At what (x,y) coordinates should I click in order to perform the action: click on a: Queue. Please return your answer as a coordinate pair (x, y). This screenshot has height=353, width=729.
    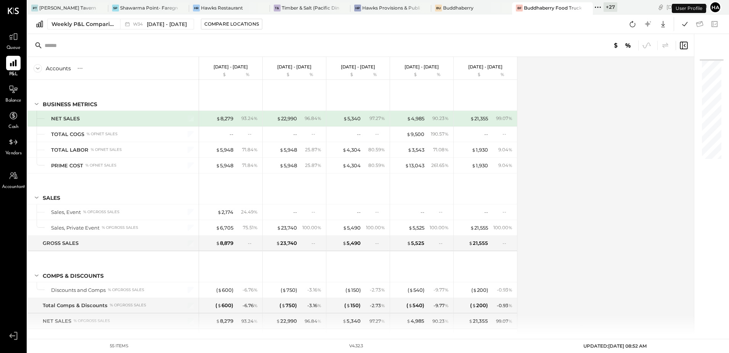
    Looking at the image, I should click on (13, 40).